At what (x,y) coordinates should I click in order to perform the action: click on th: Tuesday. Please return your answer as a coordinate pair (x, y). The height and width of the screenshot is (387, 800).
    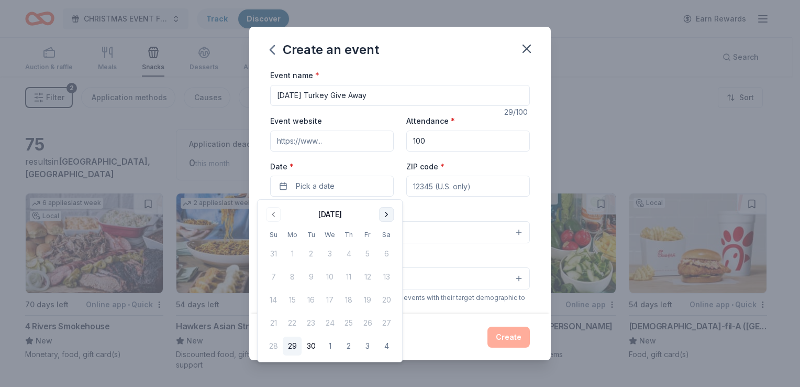
    Looking at the image, I should click on (311, 234).